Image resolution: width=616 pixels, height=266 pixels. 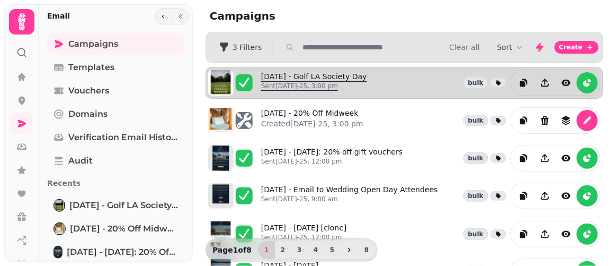 What do you see at coordinates (89, 91) in the screenshot?
I see `span: Vouchers` at bounding box center [89, 91].